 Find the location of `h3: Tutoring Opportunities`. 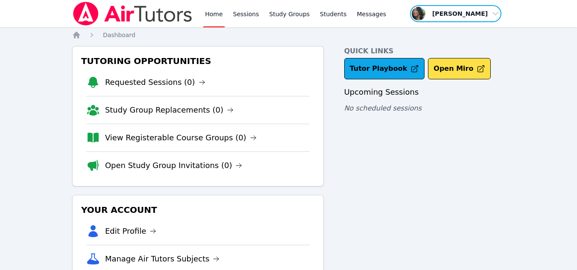

h3: Tutoring Opportunities is located at coordinates (198, 61).